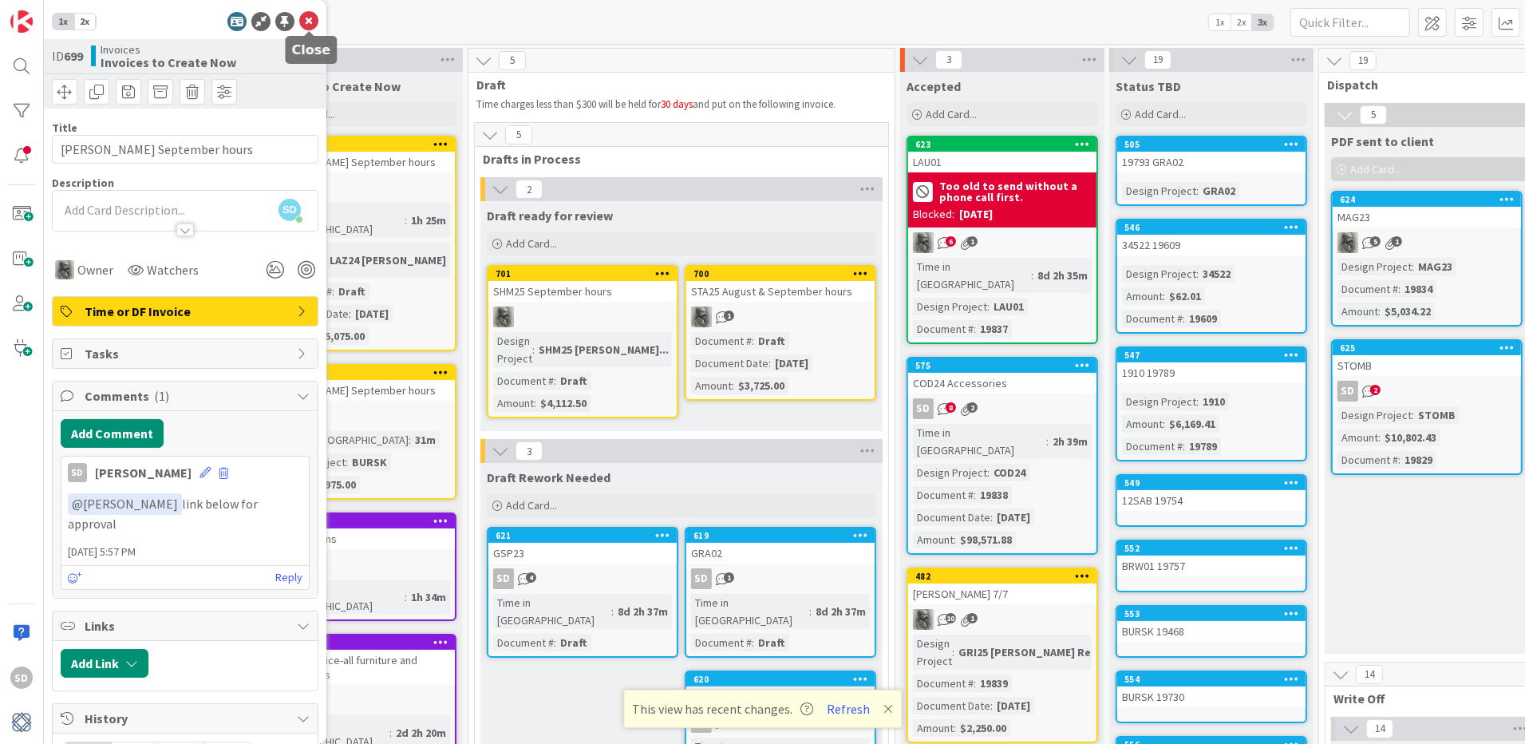 The width and height of the screenshot is (1525, 744). I want to click on b: Too old to send without a phone call first., so click(1015, 192).